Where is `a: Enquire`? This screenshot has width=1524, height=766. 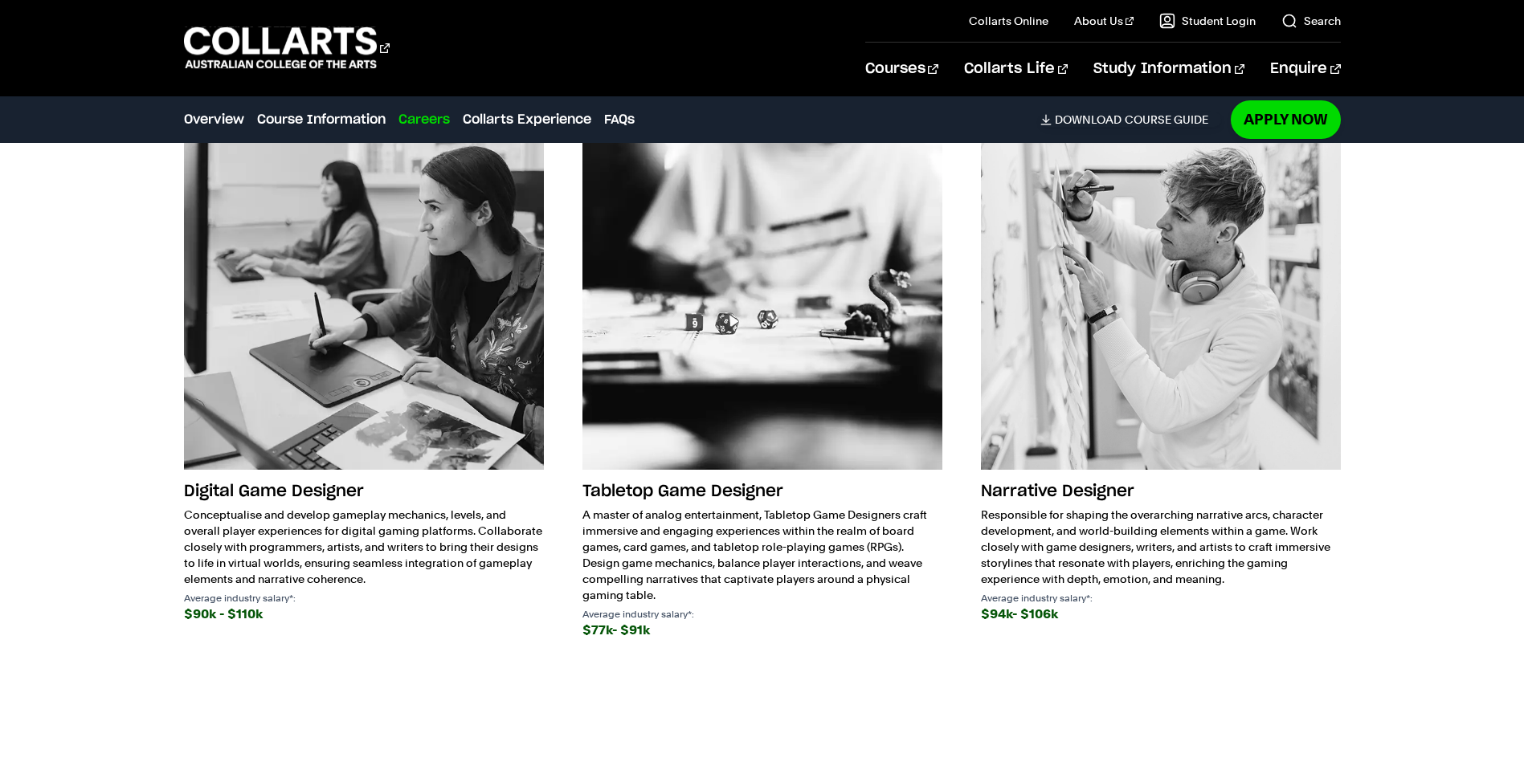 a: Enquire is located at coordinates (1304, 69).